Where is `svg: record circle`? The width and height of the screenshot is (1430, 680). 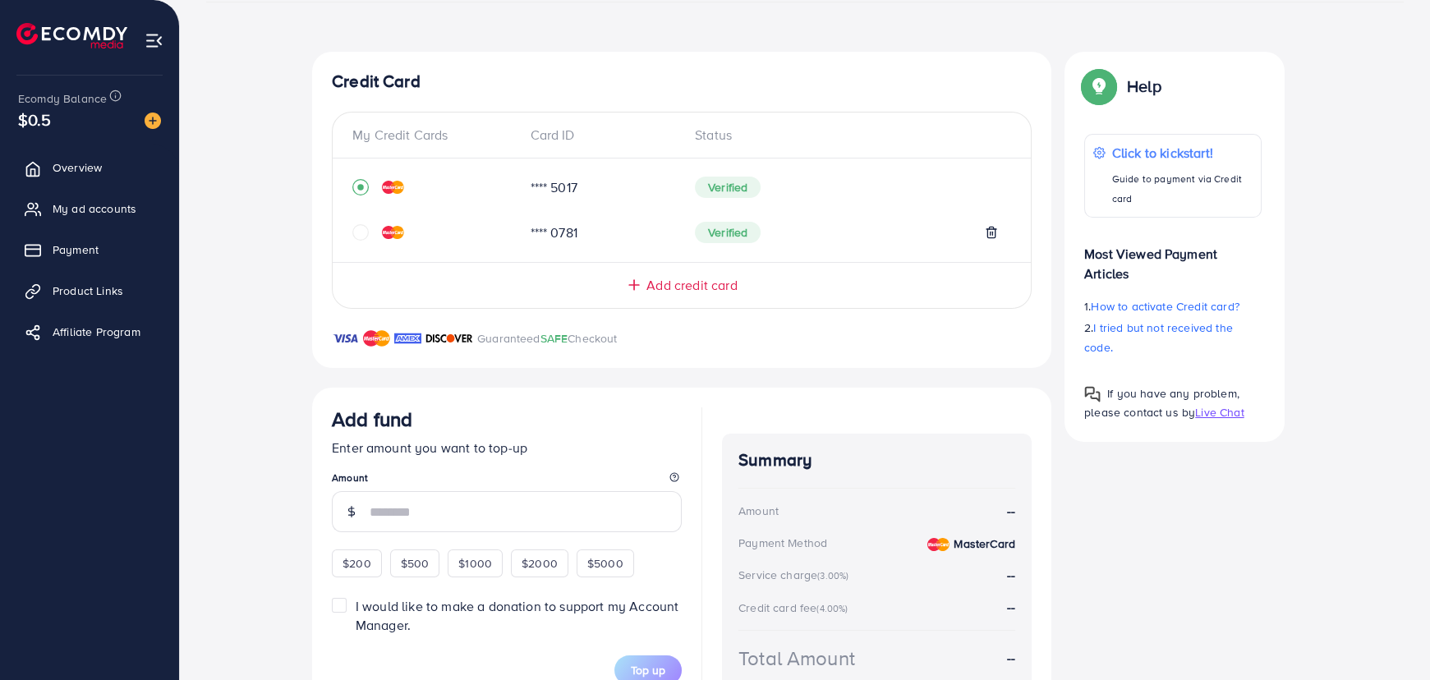 svg: record circle is located at coordinates (361, 187).